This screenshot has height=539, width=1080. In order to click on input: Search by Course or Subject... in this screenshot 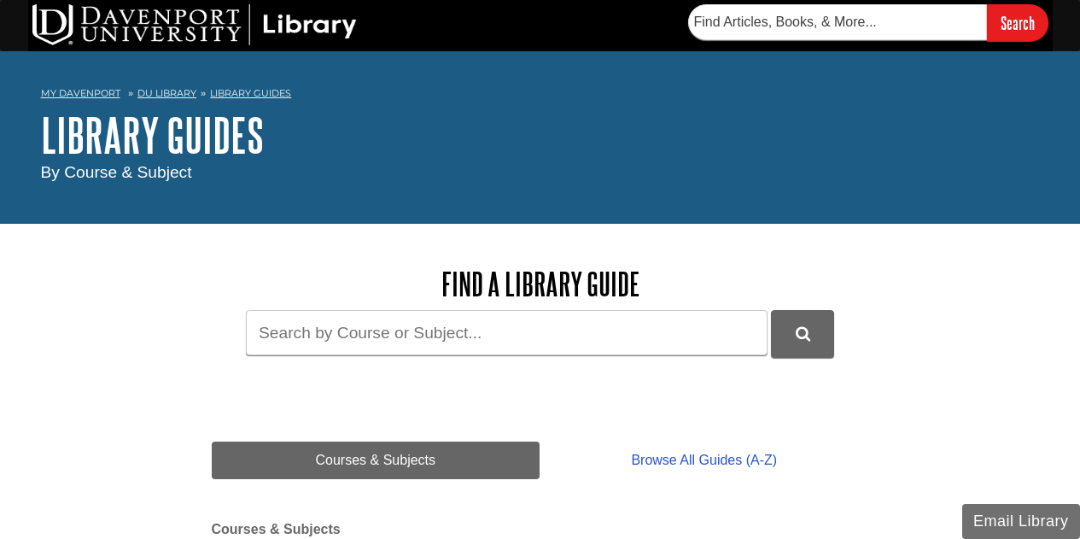, I will do `click(506, 332)`.